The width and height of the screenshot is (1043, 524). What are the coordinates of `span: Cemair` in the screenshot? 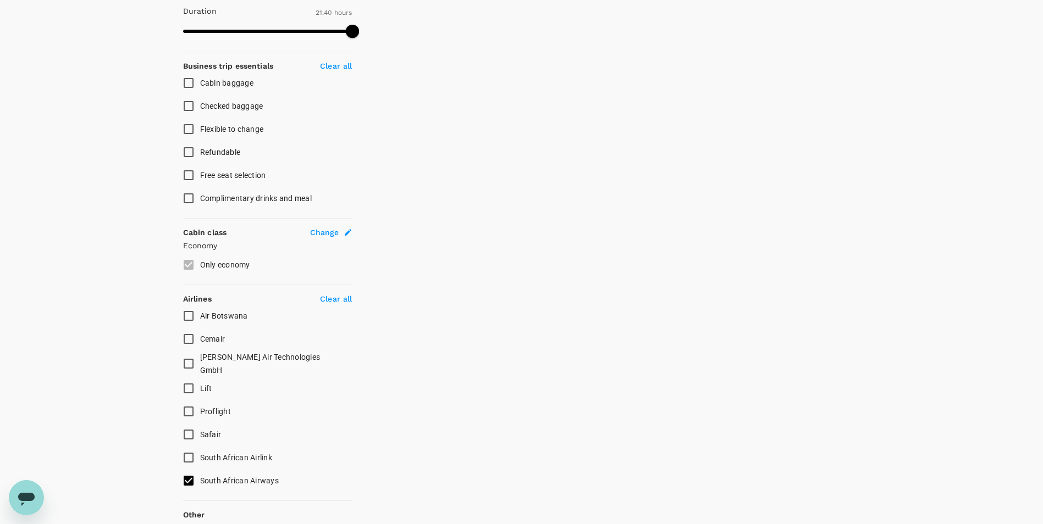 It's located at (213, 339).